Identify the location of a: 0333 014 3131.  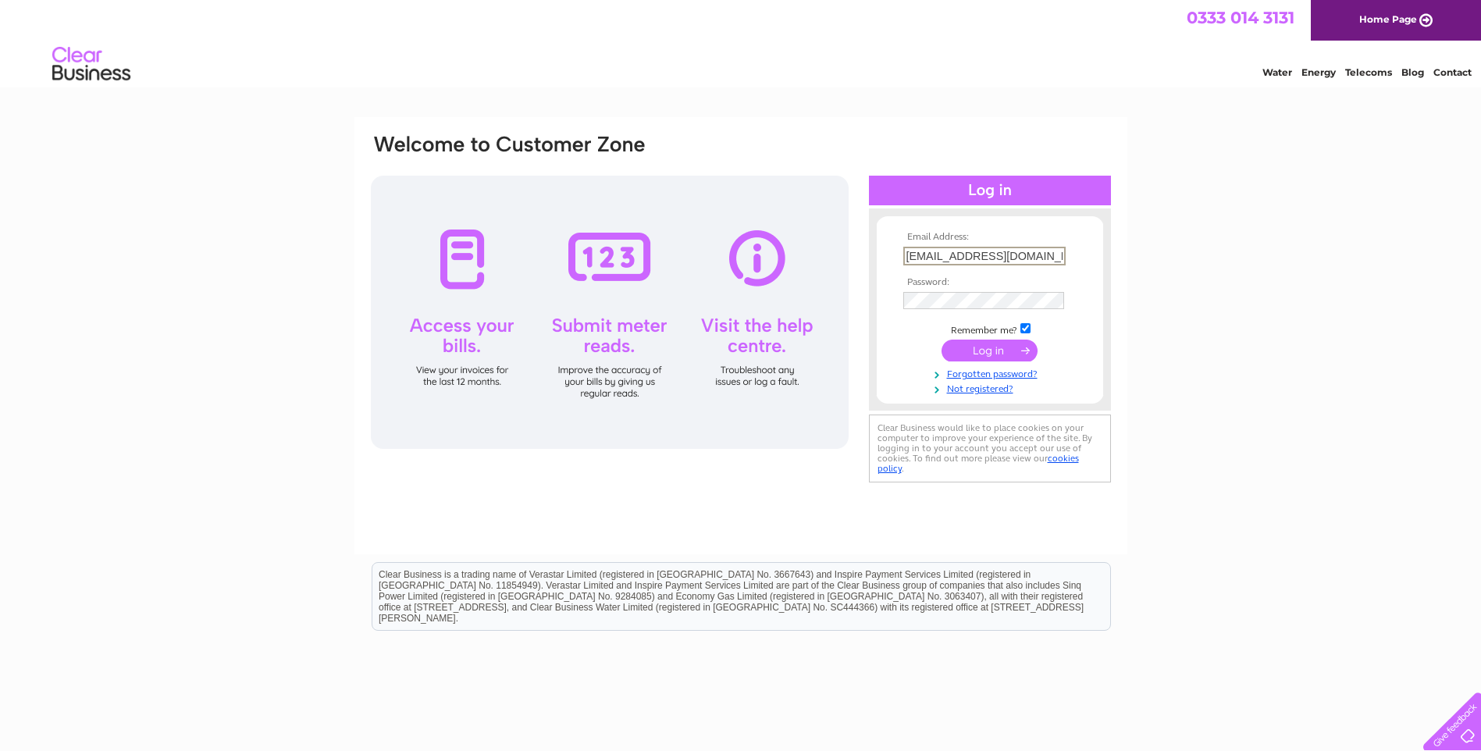
(1241, 17).